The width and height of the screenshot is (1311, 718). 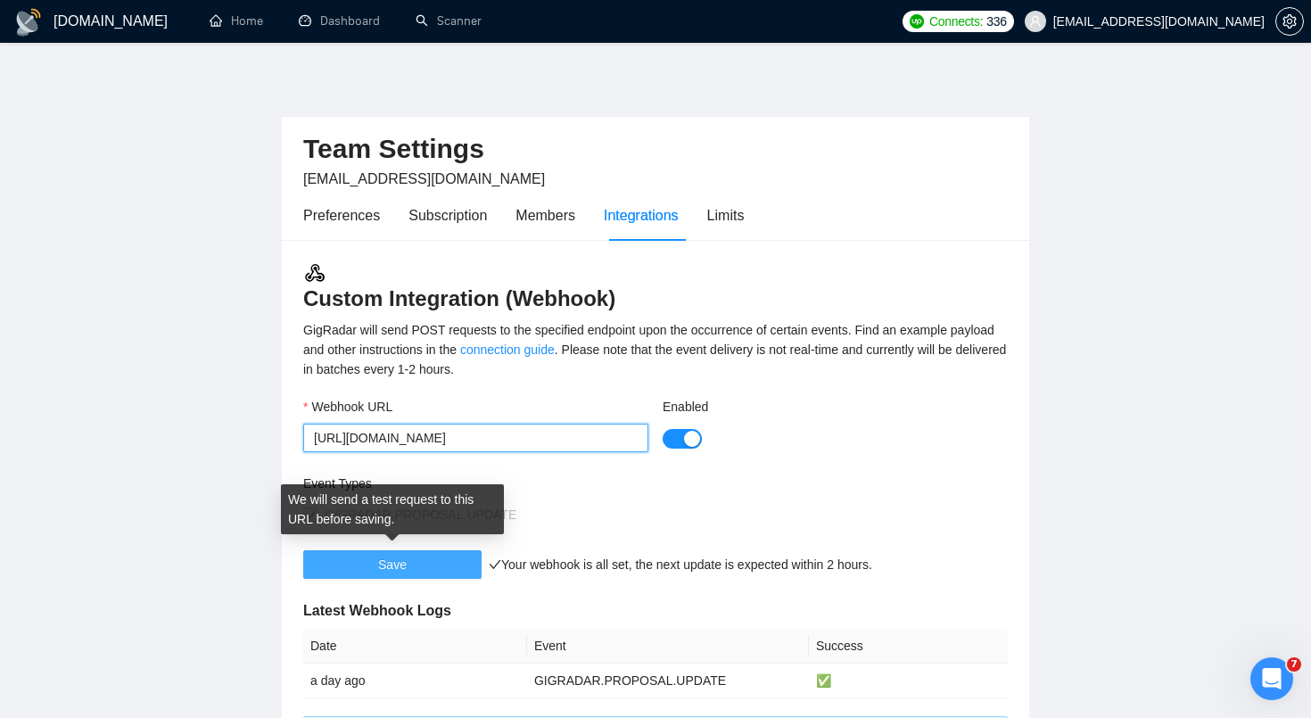 I want to click on label: Event Types, so click(x=337, y=483).